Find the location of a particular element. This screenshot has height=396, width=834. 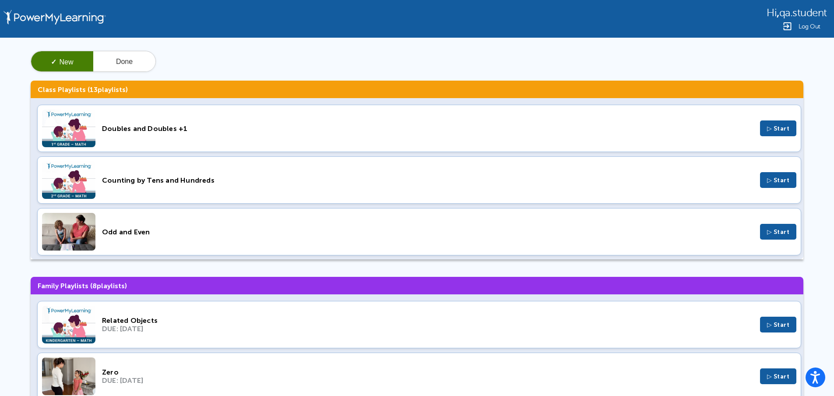

div: Odd and Even is located at coordinates (428, 232).